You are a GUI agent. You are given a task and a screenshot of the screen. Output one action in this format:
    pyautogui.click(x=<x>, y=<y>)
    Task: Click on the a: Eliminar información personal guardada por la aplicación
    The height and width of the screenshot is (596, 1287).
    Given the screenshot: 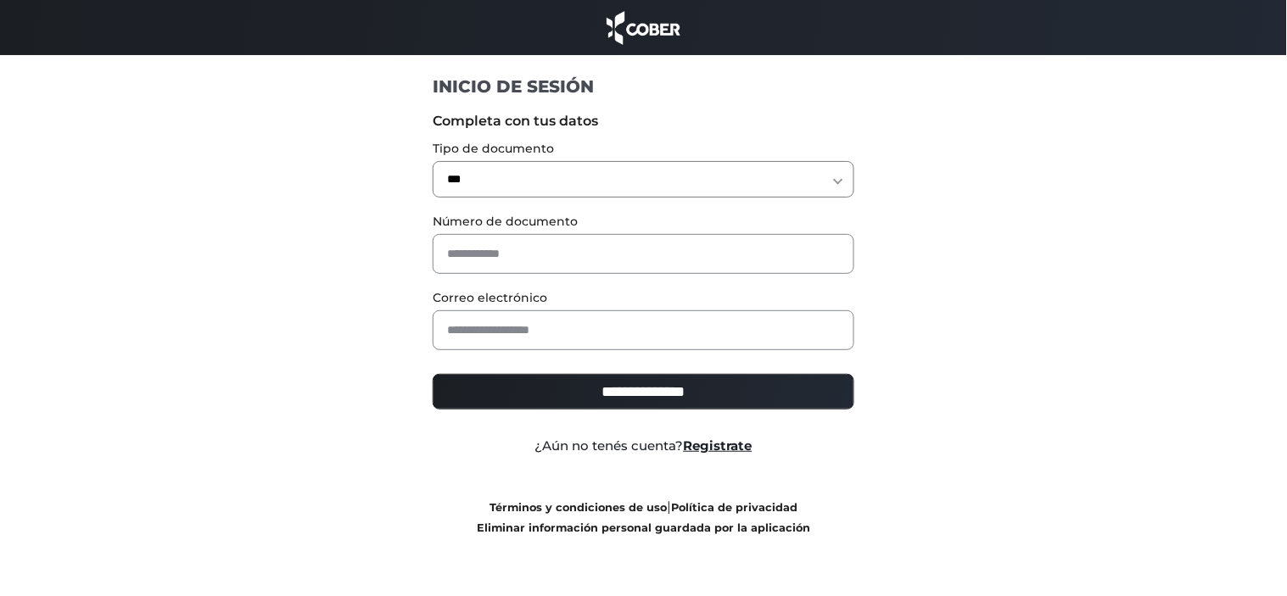 What is the action you would take?
    pyautogui.click(x=643, y=528)
    